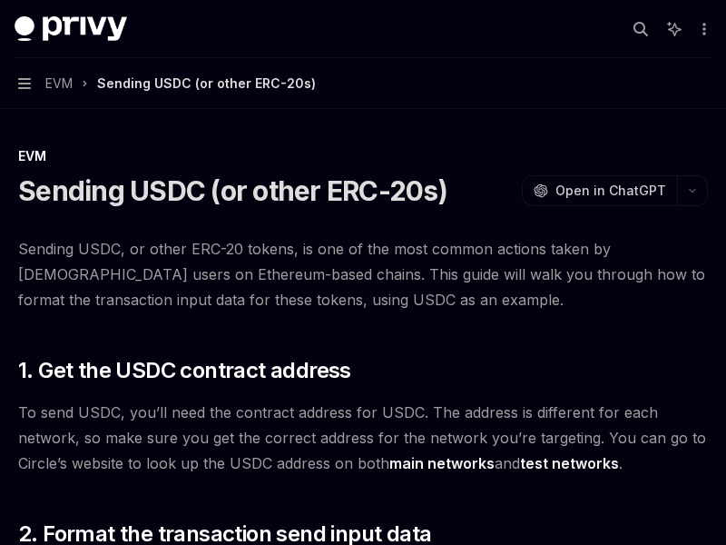 Image resolution: width=726 pixels, height=545 pixels. What do you see at coordinates (184, 371) in the screenshot?
I see `span: 1. Get the USDC contract address` at bounding box center [184, 371].